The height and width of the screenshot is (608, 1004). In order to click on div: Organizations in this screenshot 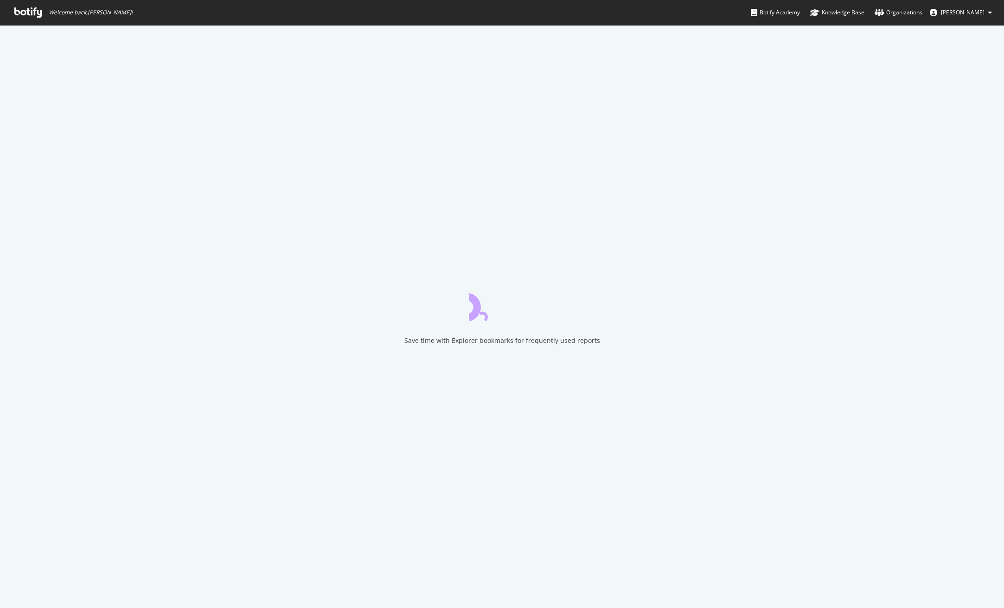, I will do `click(898, 13)`.